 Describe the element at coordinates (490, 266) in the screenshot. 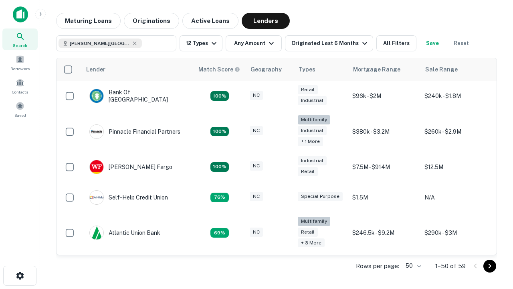

I see `button: Go to next page` at that location.